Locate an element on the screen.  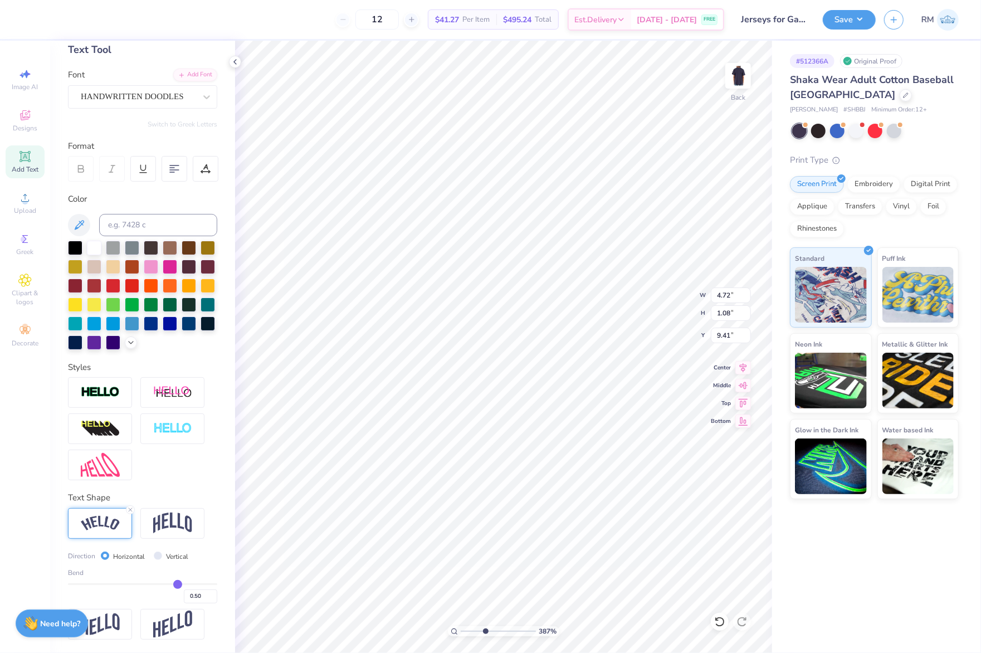
img: Arc is located at coordinates (100, 523).